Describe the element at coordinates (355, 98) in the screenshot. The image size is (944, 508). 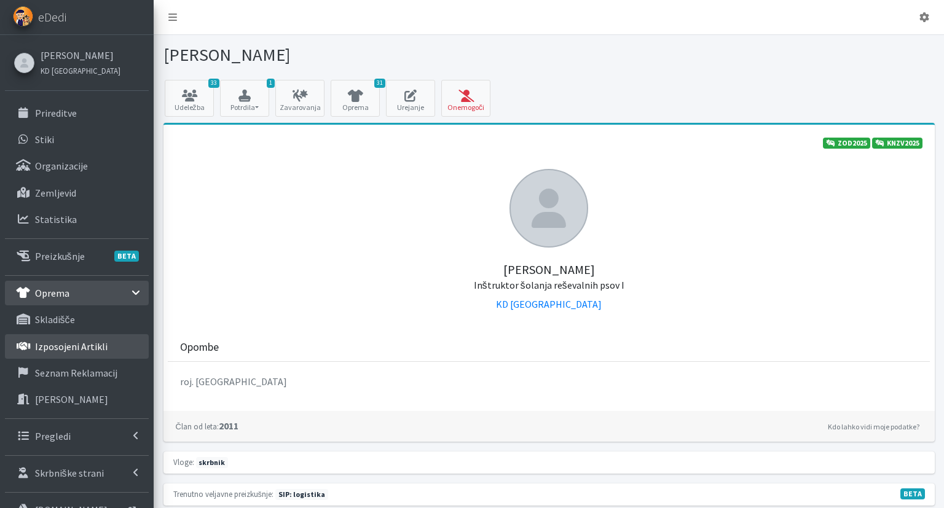
I see `a: 31 Oprema` at that location.